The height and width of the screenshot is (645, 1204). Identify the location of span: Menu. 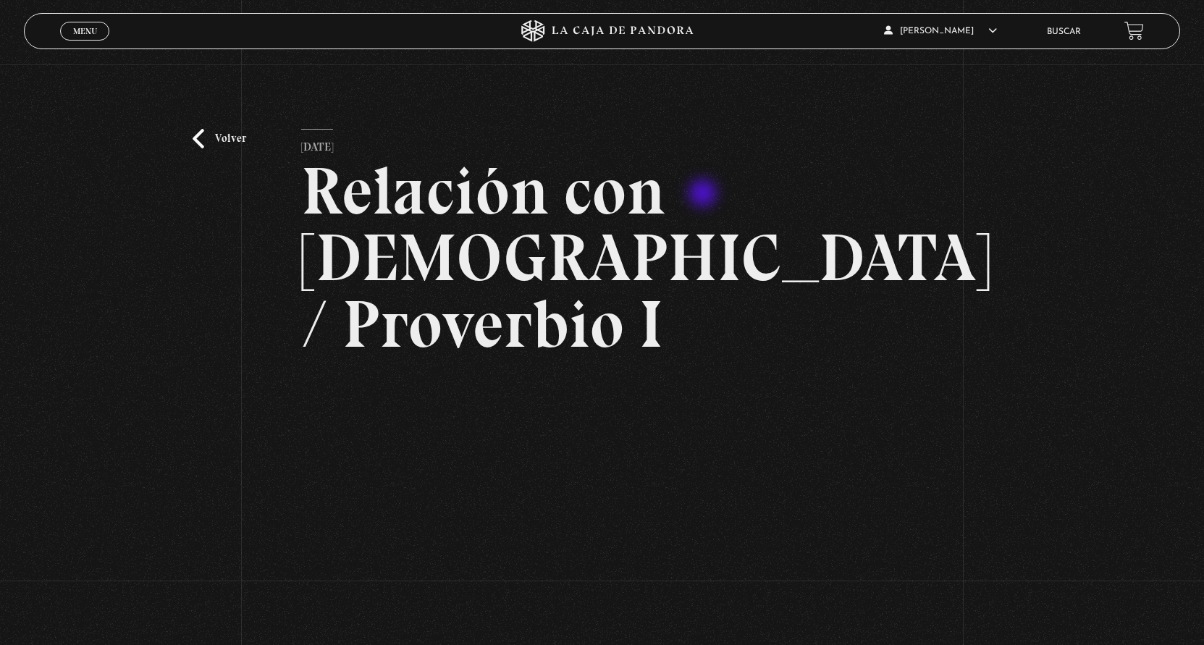
(85, 31).